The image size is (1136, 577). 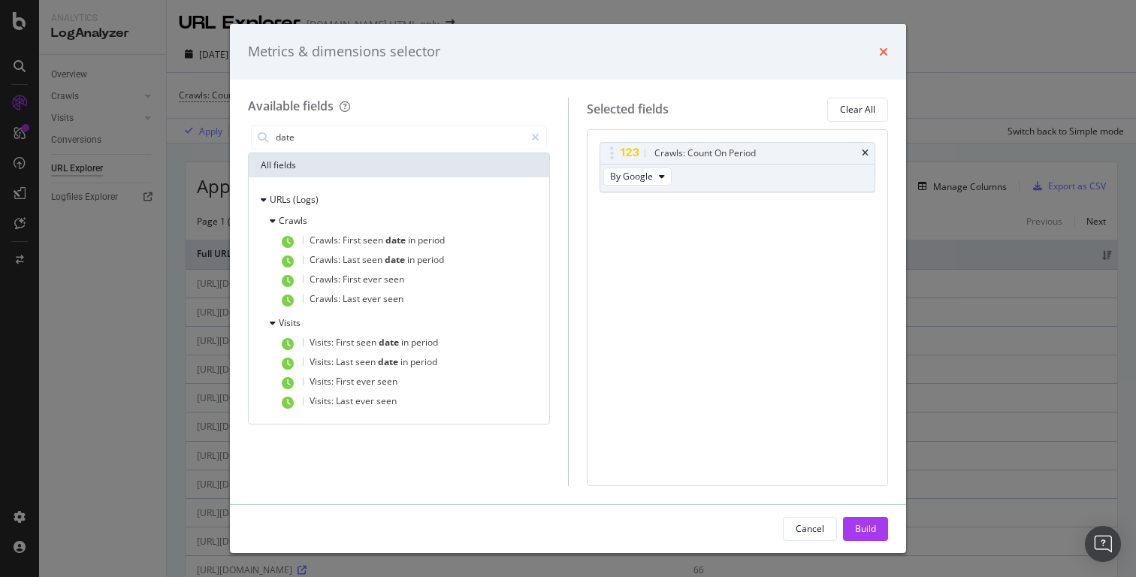 I want to click on div: Clear All, so click(x=857, y=109).